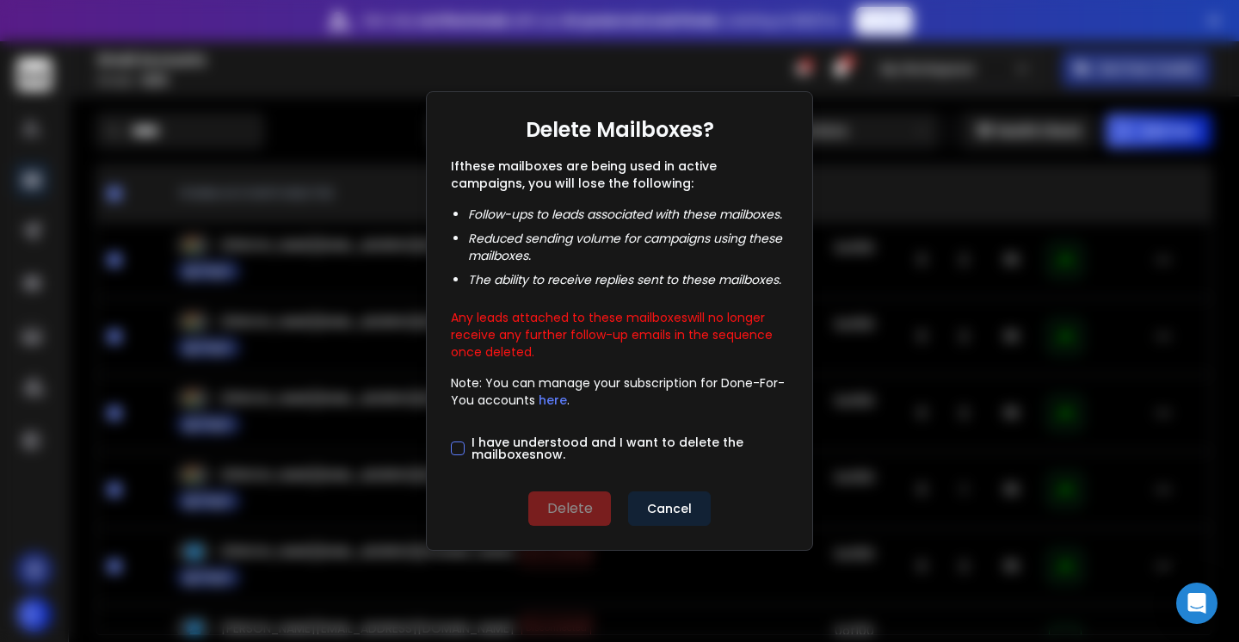 Image resolution: width=1239 pixels, height=642 pixels. I want to click on p: Note: You can manage your subscription for Done-For-You accounts ., so click(620, 392).